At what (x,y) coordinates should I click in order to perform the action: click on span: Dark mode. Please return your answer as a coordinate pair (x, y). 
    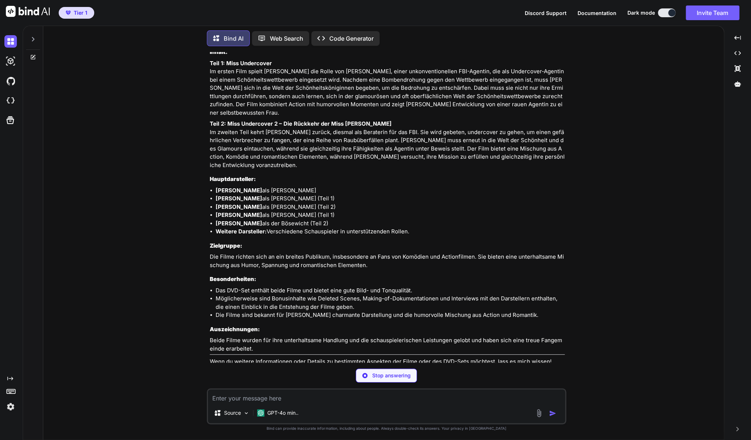
    Looking at the image, I should click on (641, 13).